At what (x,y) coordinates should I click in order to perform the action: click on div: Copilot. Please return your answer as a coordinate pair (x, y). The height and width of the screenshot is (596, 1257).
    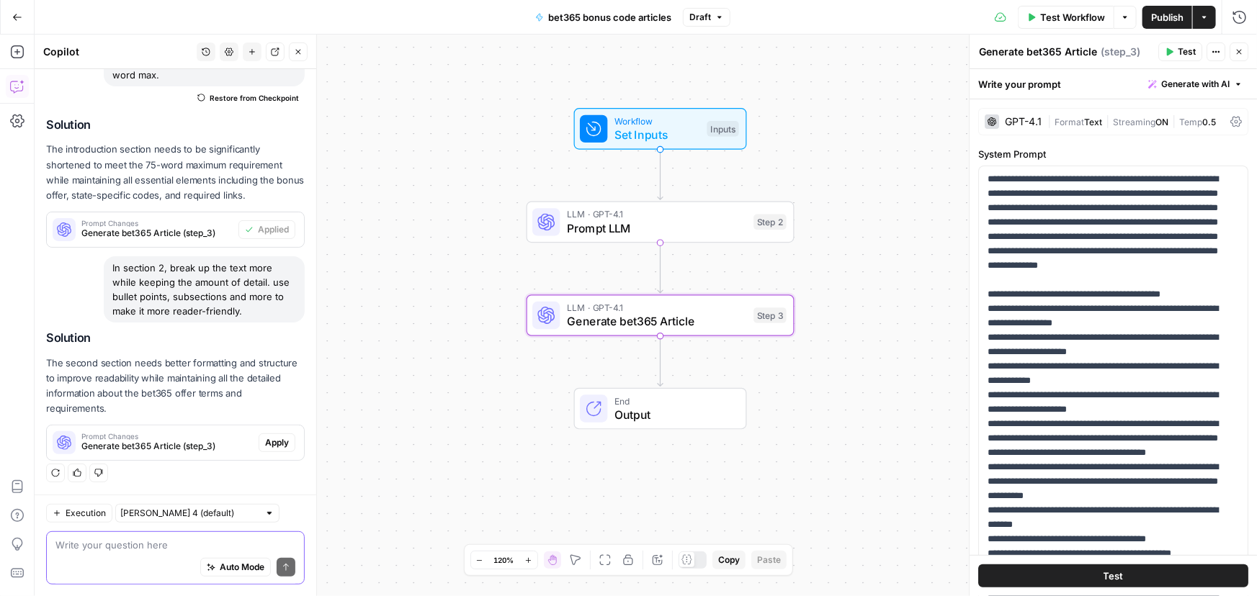
    Looking at the image, I should click on (117, 52).